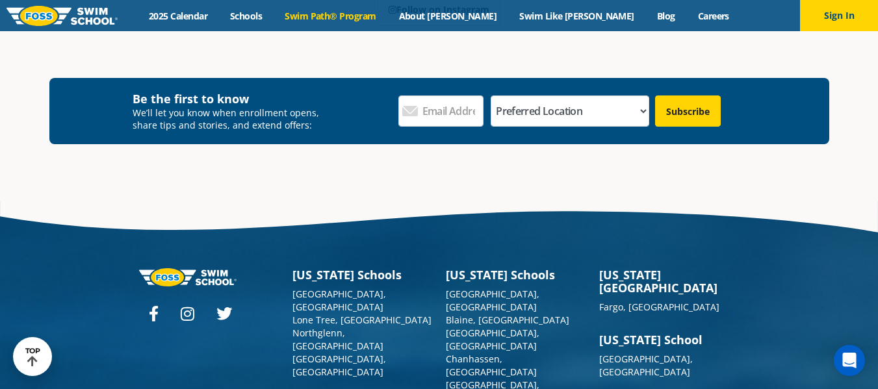  What do you see at coordinates (230, 119) in the screenshot?
I see `p: We’ll let you know when enrollment opens, share tips and stories, and extend offers:` at bounding box center [230, 119].